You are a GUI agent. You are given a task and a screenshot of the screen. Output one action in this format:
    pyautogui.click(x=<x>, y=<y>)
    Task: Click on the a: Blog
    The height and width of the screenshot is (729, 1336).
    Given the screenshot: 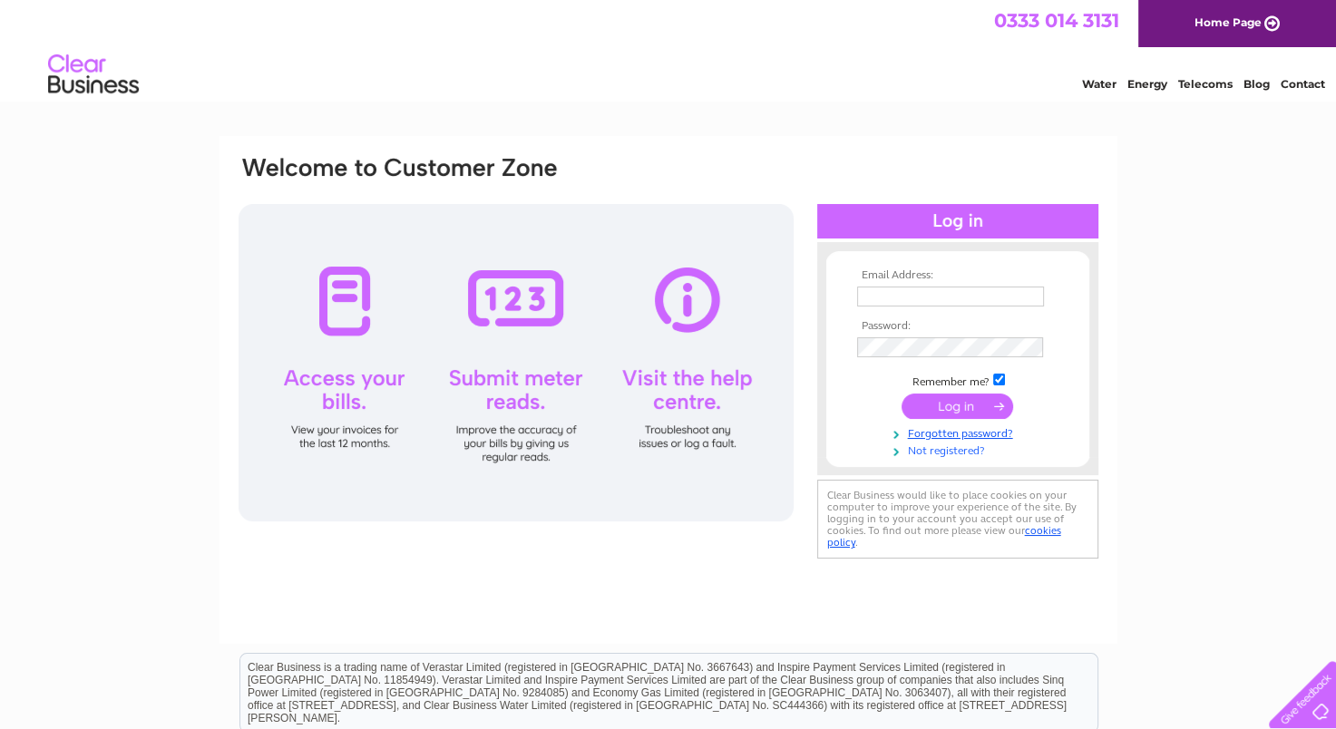 What is the action you would take?
    pyautogui.click(x=1256, y=83)
    